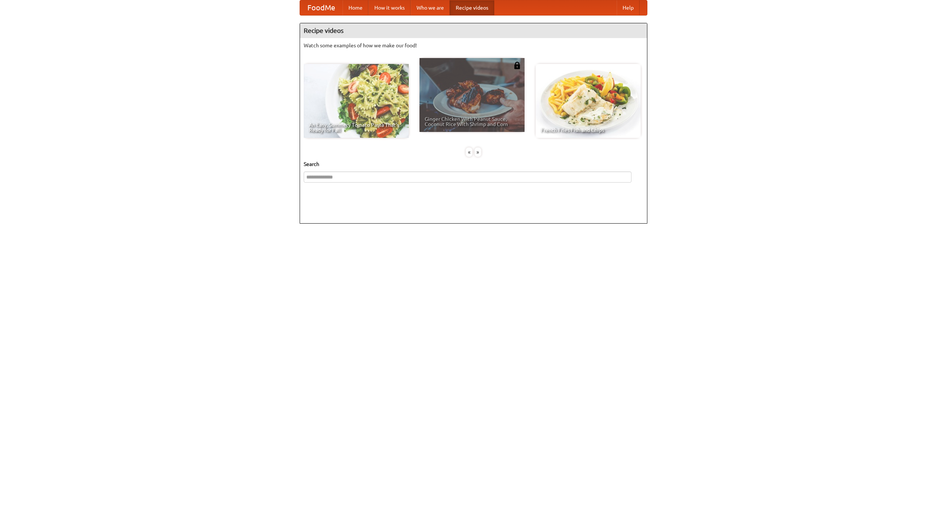 The image size is (947, 523). What do you see at coordinates (430, 8) in the screenshot?
I see `a: Who we are` at bounding box center [430, 8].